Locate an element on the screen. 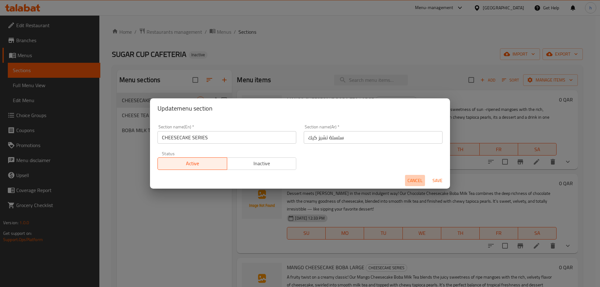 Image resolution: width=600 pixels, height=287 pixels. input: Please enter section name(en) is located at coordinates (227, 138).